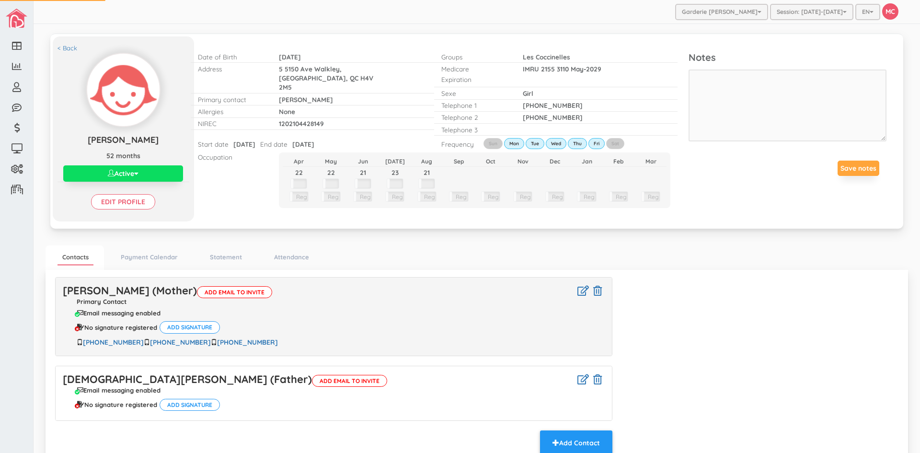 The image size is (920, 453). Describe the element at coordinates (363, 161) in the screenshot. I see `th: Jun` at that location.